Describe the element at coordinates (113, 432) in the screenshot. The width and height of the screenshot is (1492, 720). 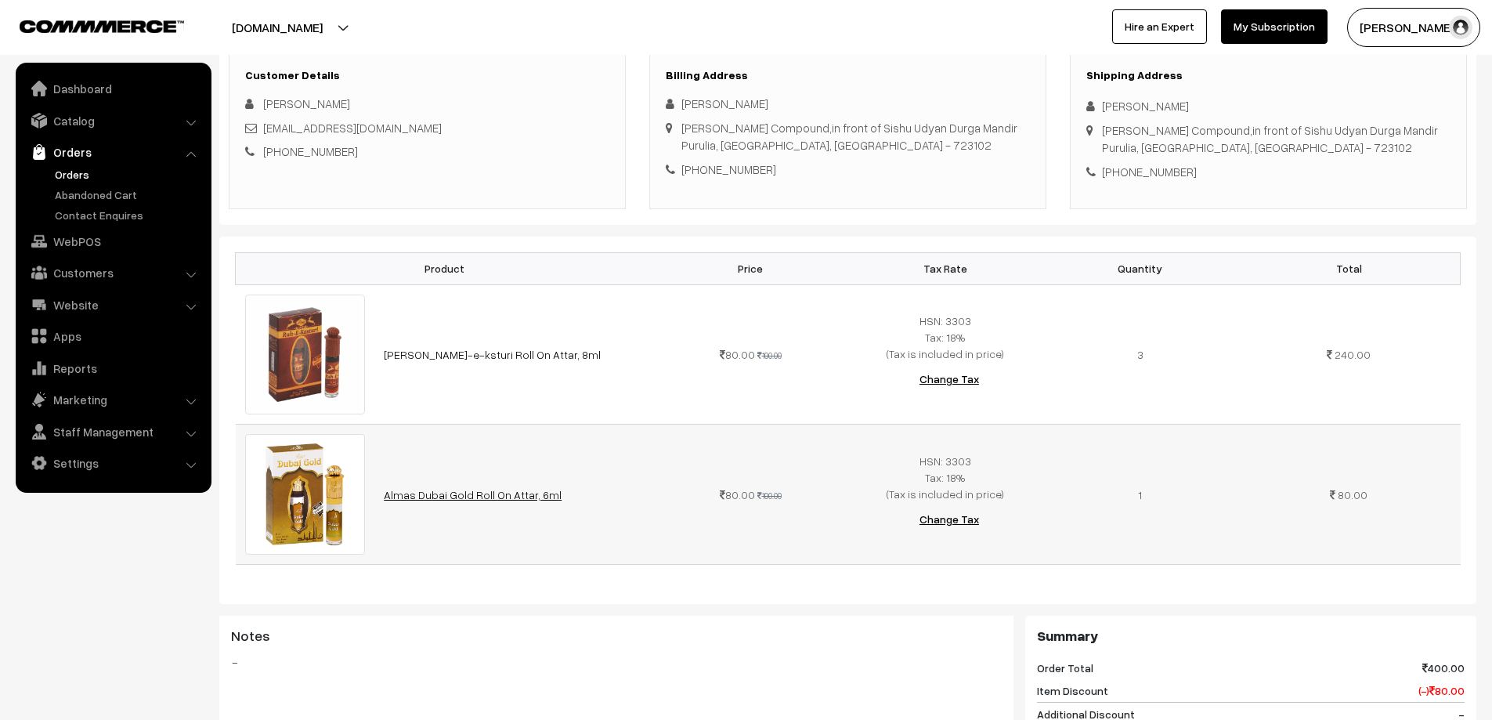
I see `a: Staff Management` at that location.